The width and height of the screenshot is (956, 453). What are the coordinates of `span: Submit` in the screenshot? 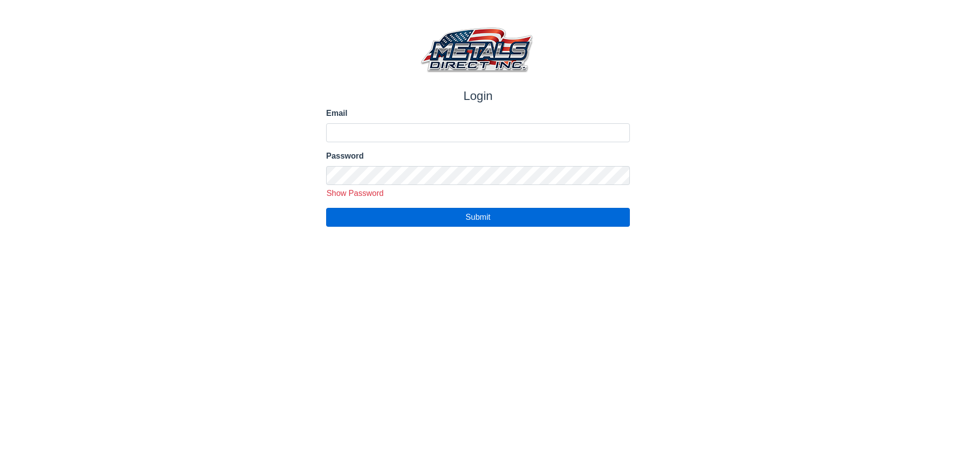 It's located at (478, 217).